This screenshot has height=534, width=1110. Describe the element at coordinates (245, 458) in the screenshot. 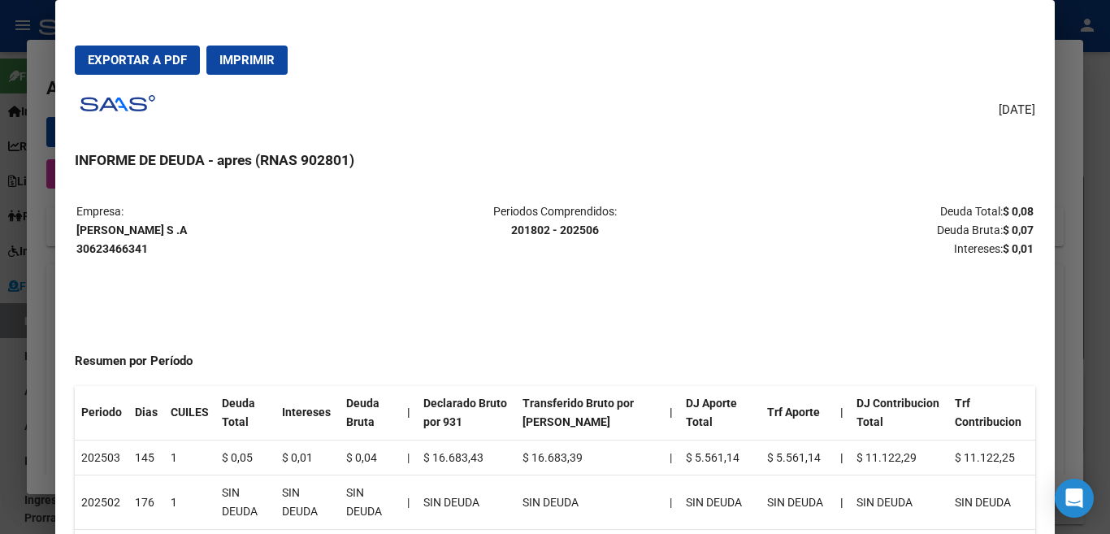

I see `td: $ 0,05` at that location.